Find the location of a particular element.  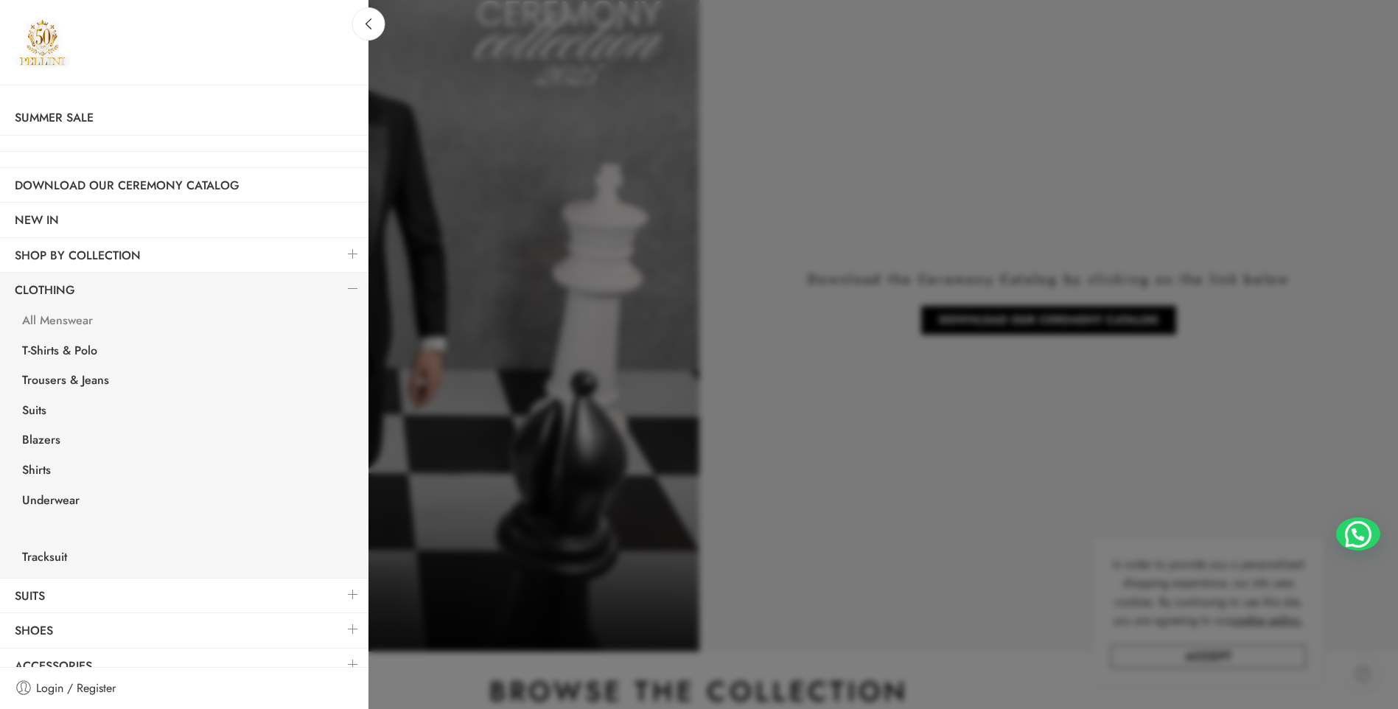

a: All Menswear is located at coordinates (188, 322).